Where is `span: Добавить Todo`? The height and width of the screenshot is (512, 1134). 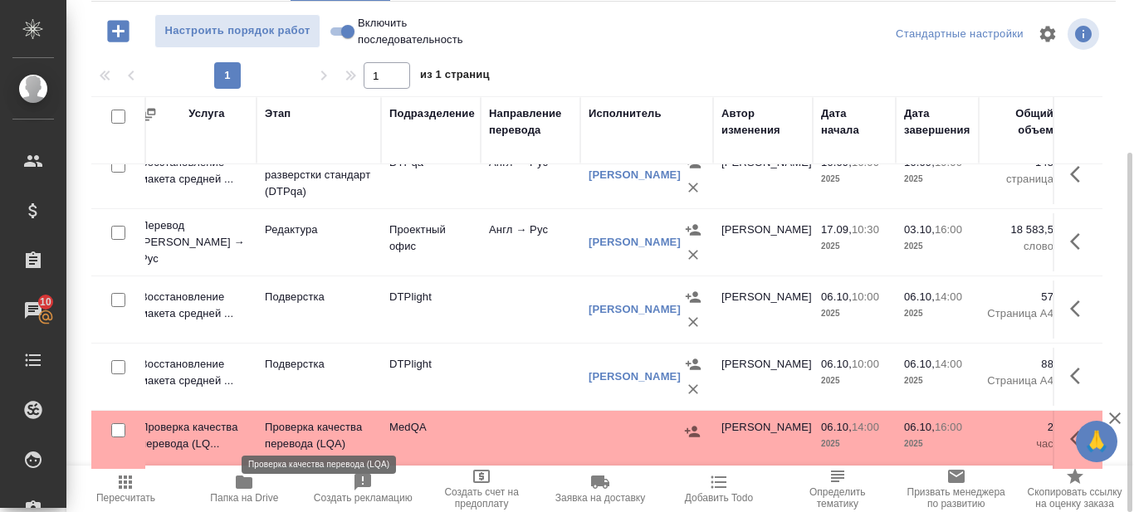 span: Добавить Todo is located at coordinates (719, 498).